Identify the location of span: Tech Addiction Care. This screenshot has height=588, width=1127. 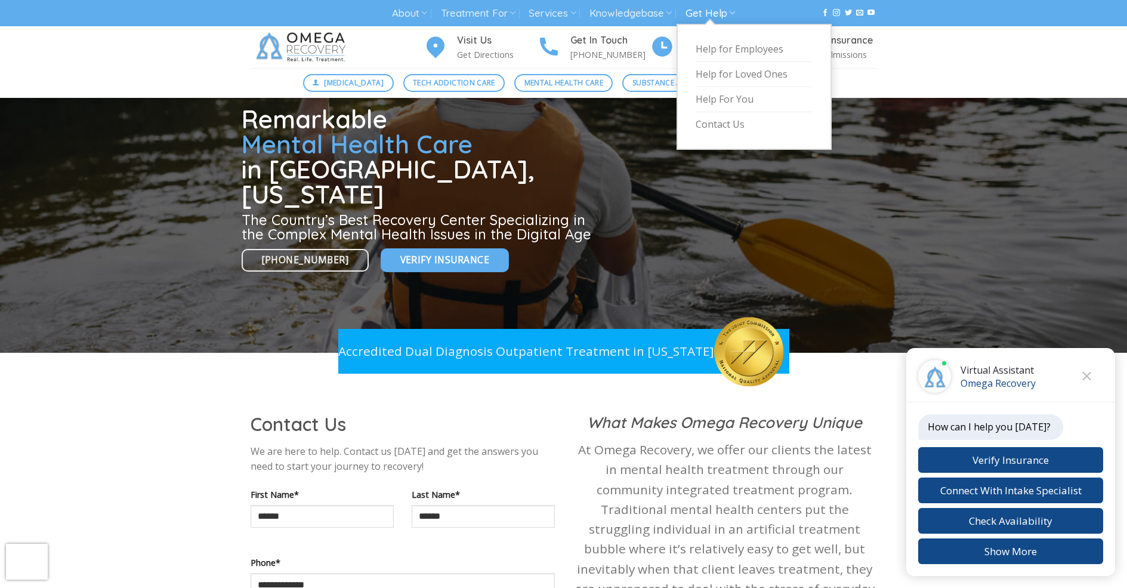
(454, 82).